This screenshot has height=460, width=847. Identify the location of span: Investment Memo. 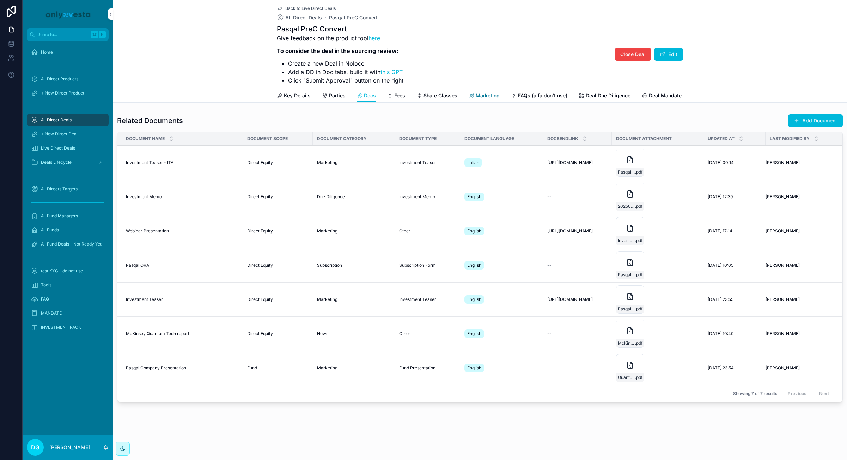
(144, 197).